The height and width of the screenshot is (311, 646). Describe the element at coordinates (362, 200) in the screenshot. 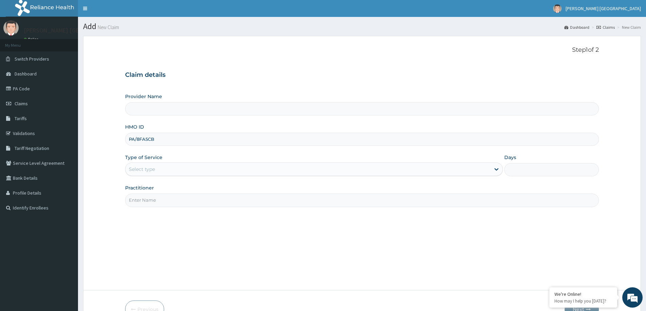

I see `input: Enter Name` at that location.